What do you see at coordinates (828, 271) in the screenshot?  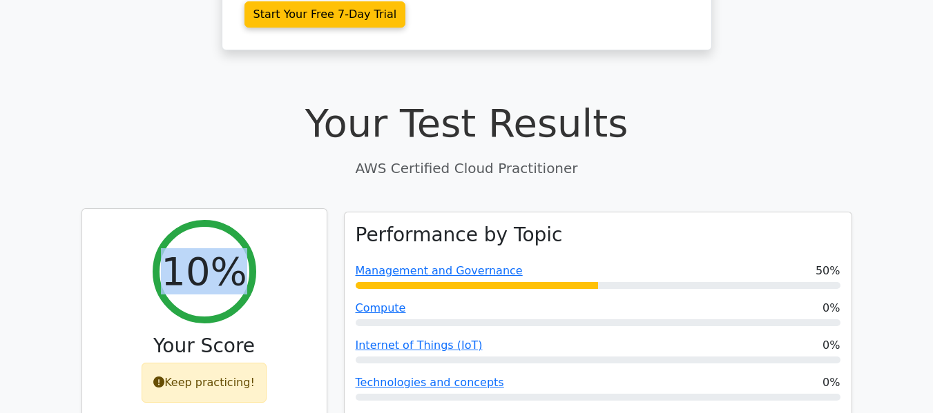 I see `span: 50%` at bounding box center [828, 271].